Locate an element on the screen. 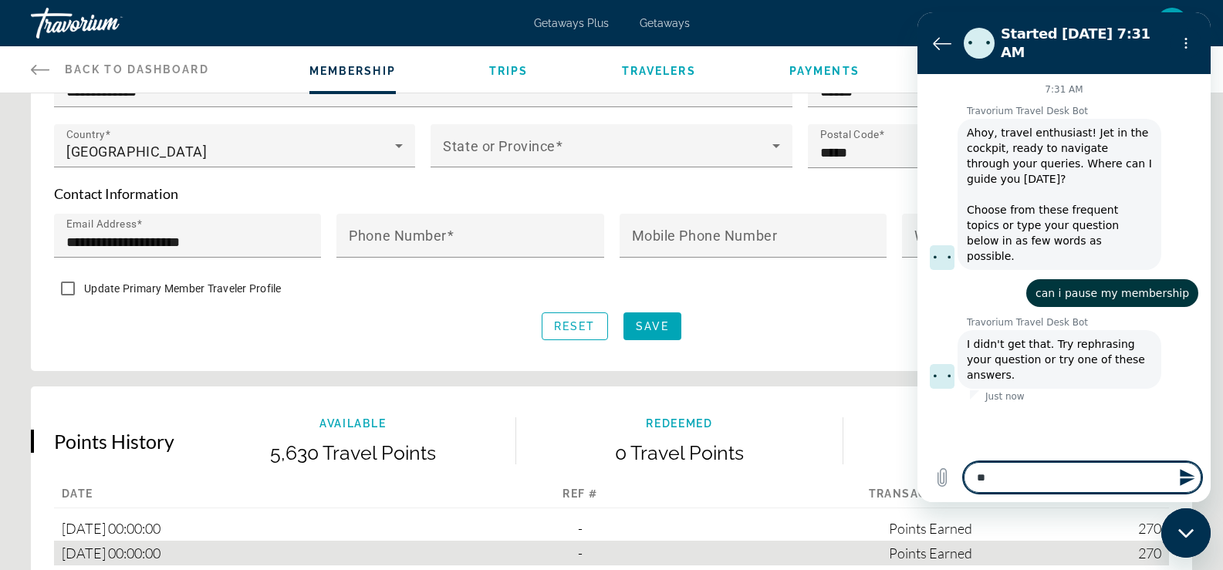  span: Ahoy, travel enthusiast! Jet in the cockpit, ready to navigate through your queries. Where can I ... is located at coordinates (142, 182).